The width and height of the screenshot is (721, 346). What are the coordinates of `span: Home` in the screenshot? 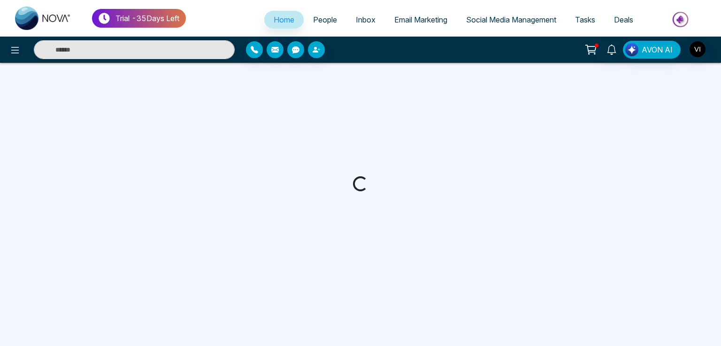 It's located at (284, 20).